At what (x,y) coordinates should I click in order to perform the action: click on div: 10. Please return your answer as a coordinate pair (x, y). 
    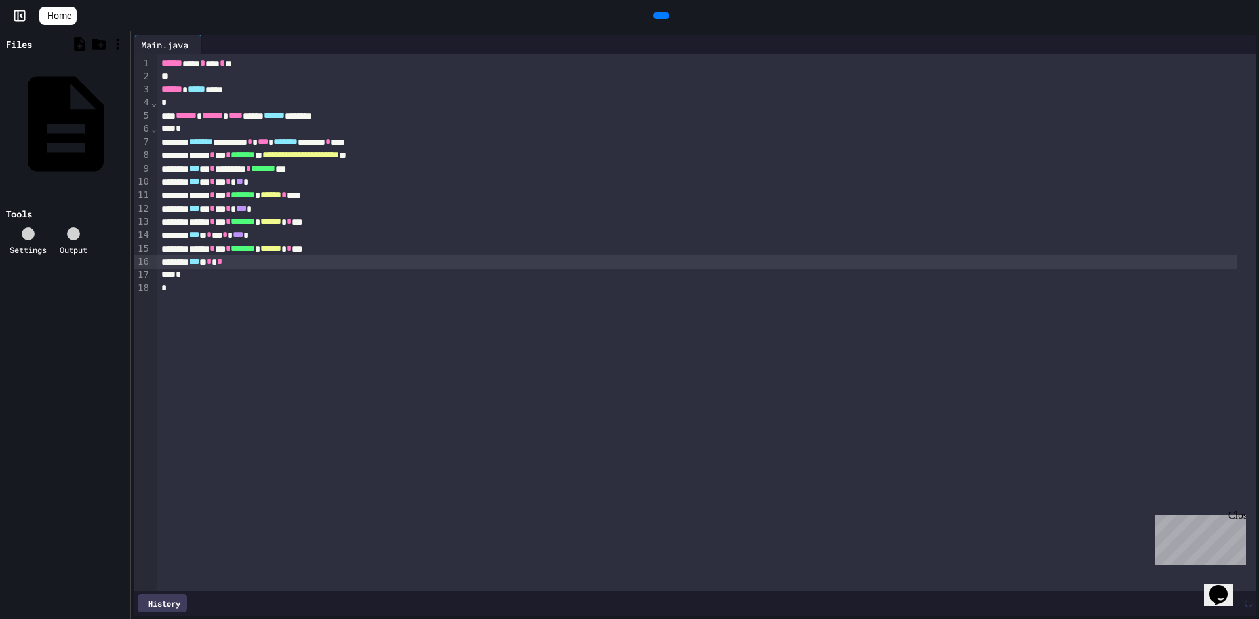
    Looking at the image, I should click on (142, 182).